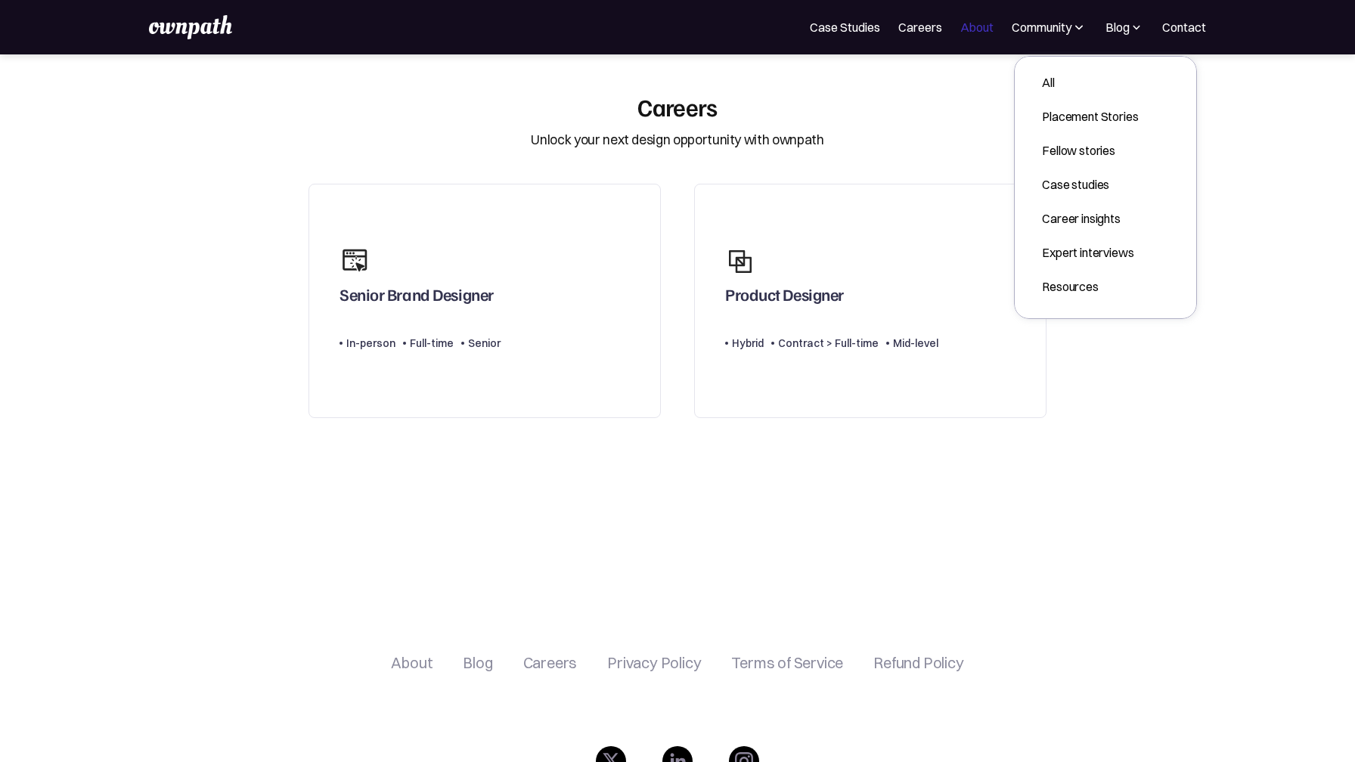 Image resolution: width=1355 pixels, height=762 pixels. Describe the element at coordinates (654, 663) in the screenshot. I see `div: Privacy Policy` at that location.